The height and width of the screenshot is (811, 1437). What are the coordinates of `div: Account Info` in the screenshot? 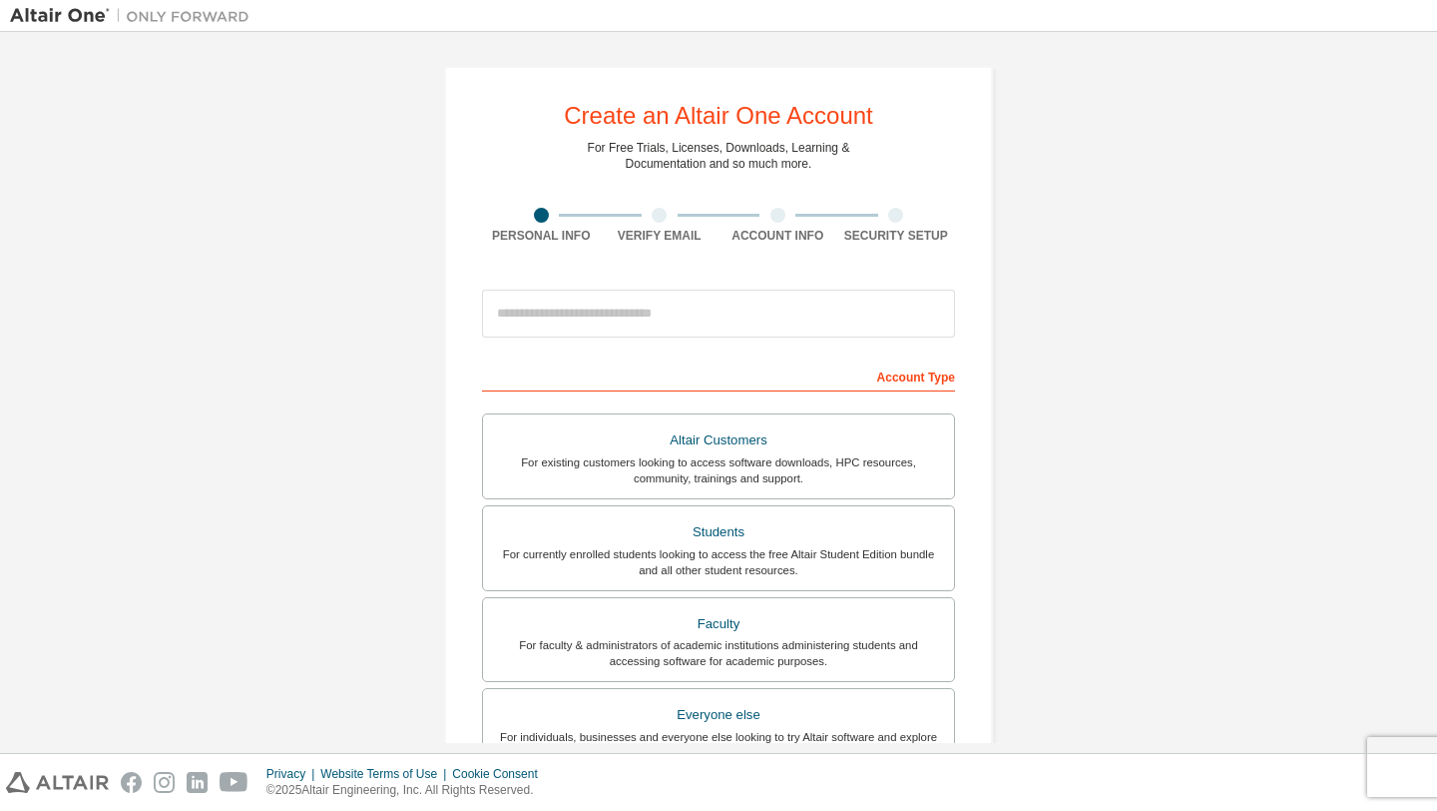 It's located at (778, 236).